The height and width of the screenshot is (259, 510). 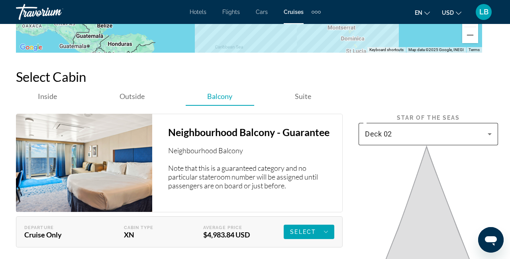 What do you see at coordinates (60, 234) in the screenshot?
I see `div: Cruise Only` at bounding box center [60, 234].